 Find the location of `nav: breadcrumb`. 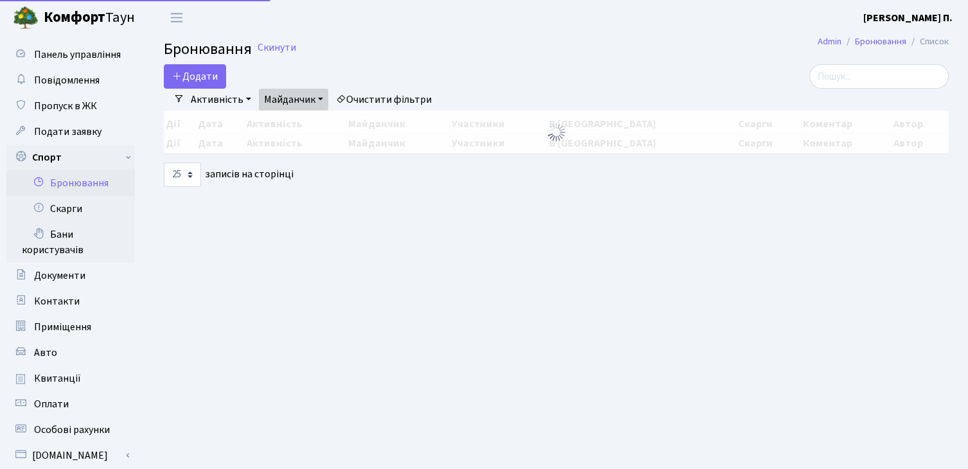

nav: breadcrumb is located at coordinates (883, 42).